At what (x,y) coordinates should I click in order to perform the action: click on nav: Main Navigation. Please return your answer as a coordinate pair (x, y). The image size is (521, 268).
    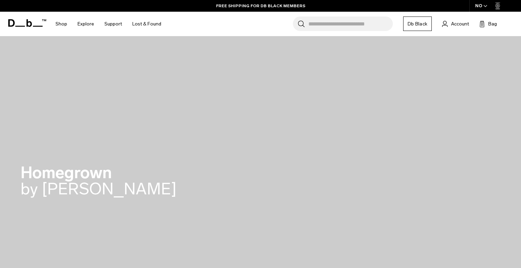
    Looking at the image, I should click on (108, 24).